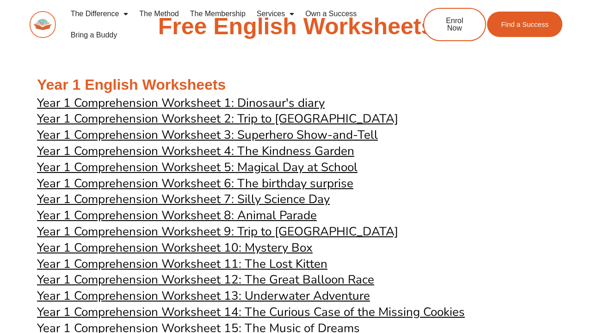 The image size is (592, 333). I want to click on a: Enrol Now, so click(455, 25).